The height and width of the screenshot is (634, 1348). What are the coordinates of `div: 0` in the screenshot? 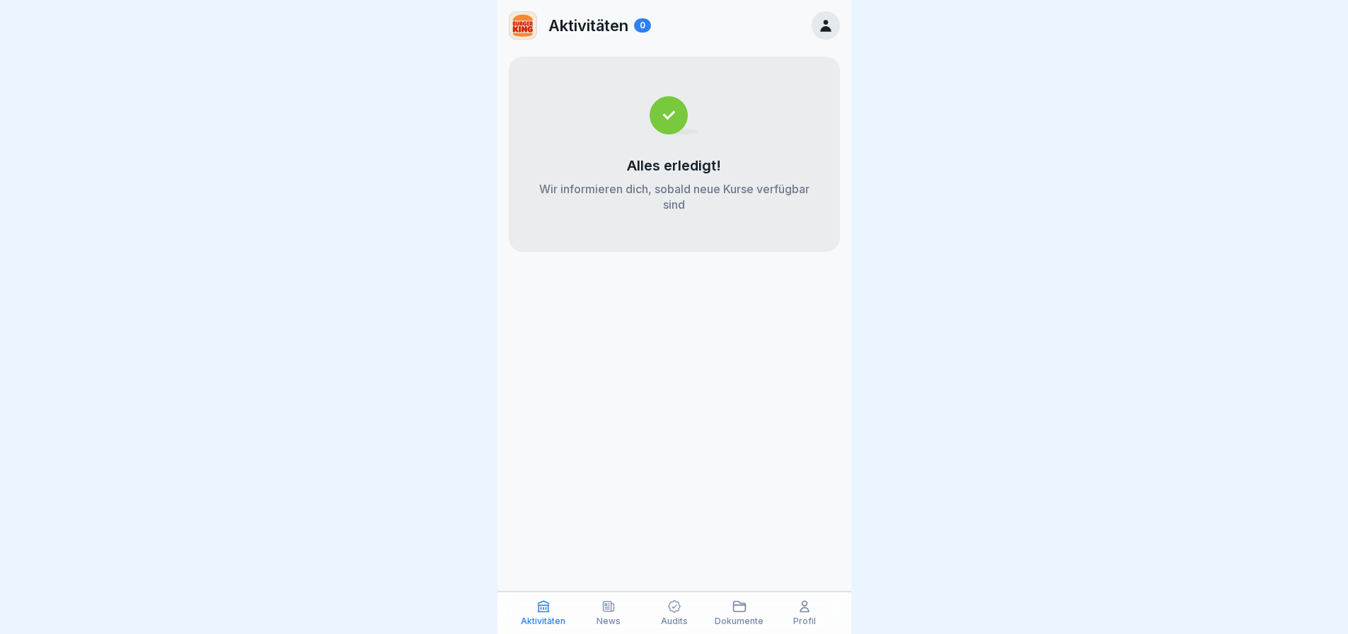 It's located at (642, 25).